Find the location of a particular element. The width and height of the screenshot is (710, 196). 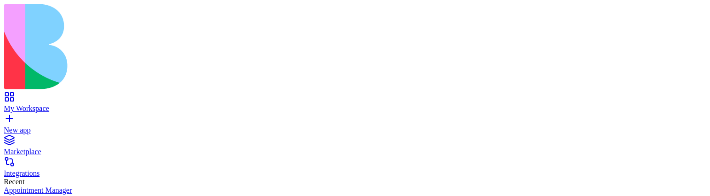

div: Appointment Manager is located at coordinates (355, 190).